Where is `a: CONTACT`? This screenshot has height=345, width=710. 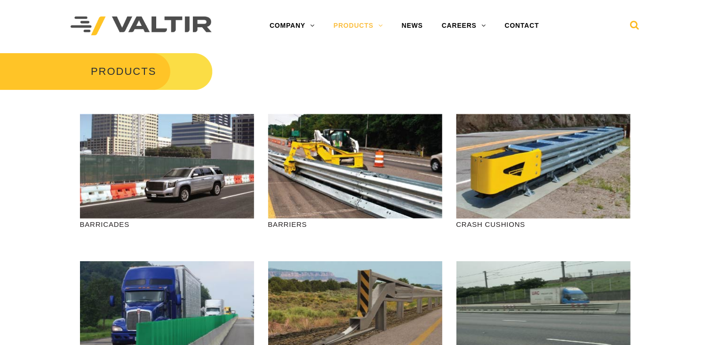 a: CONTACT is located at coordinates (522, 26).